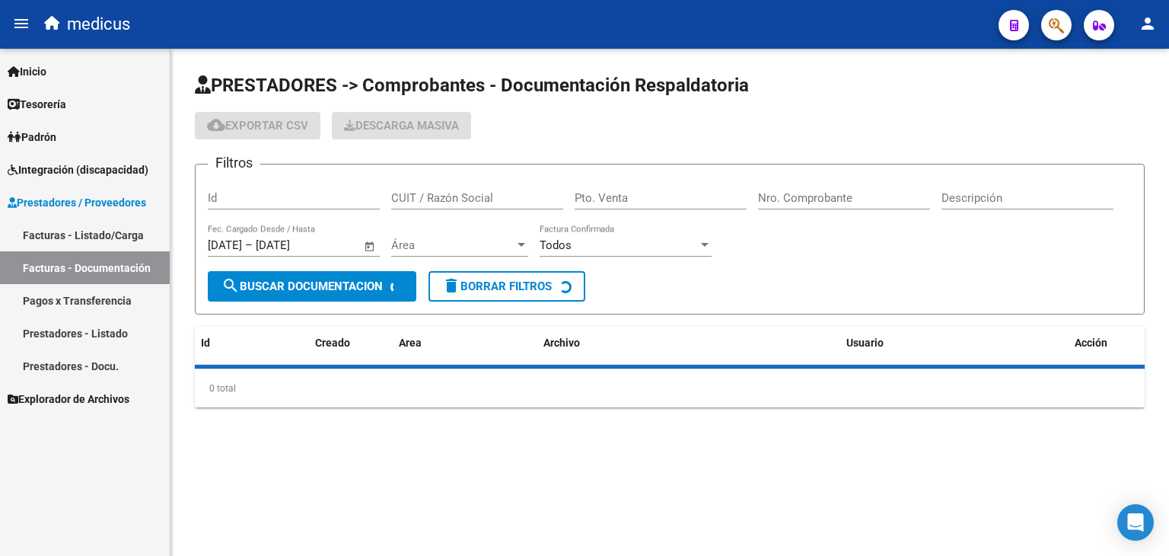  What do you see at coordinates (465, 343) in the screenshot?
I see `datatable-header-cell: Area` at bounding box center [465, 343].